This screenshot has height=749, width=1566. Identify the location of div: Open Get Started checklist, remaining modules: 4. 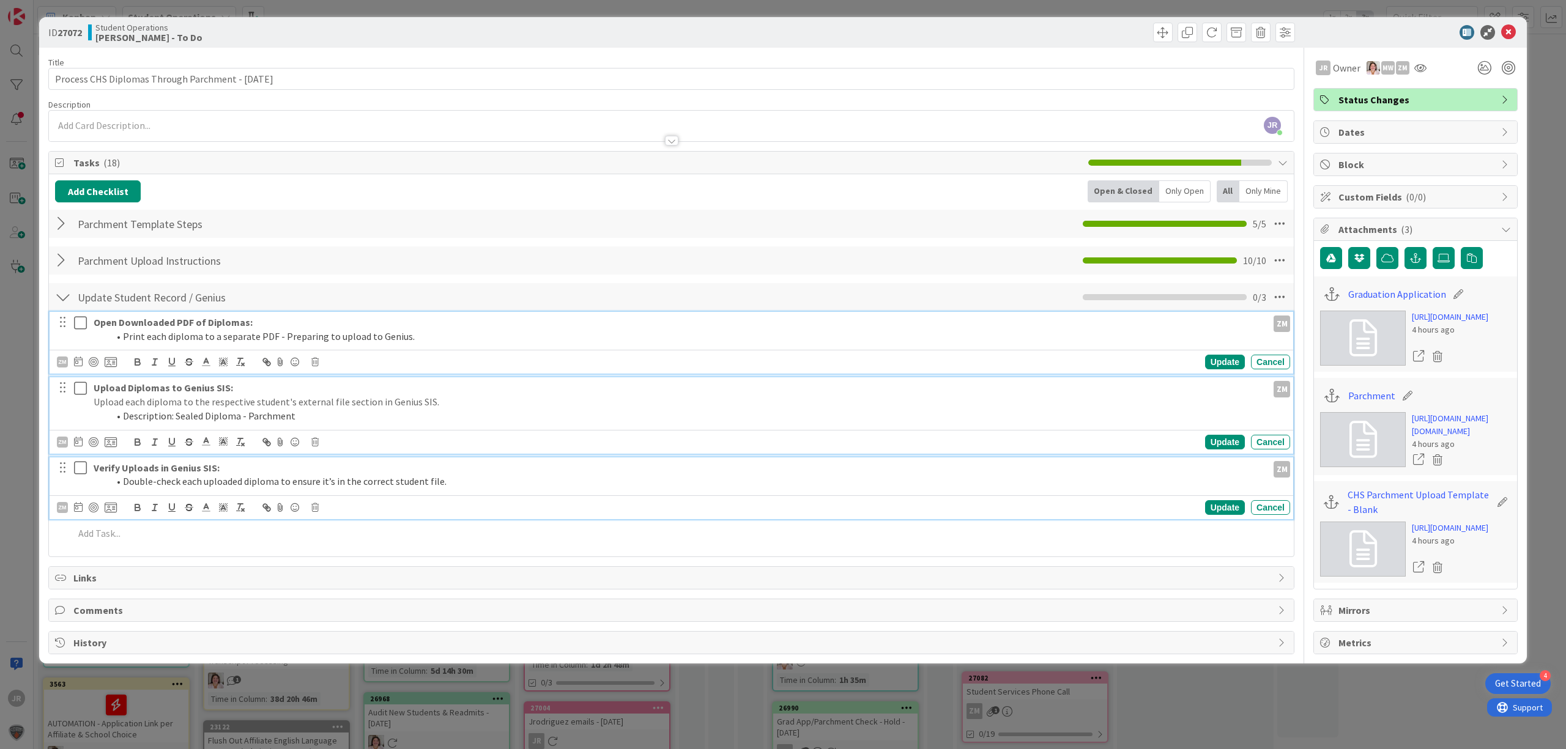
(1518, 684).